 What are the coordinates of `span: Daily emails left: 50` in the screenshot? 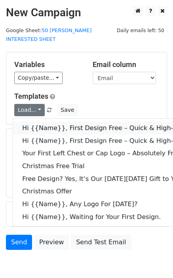 It's located at (141, 31).